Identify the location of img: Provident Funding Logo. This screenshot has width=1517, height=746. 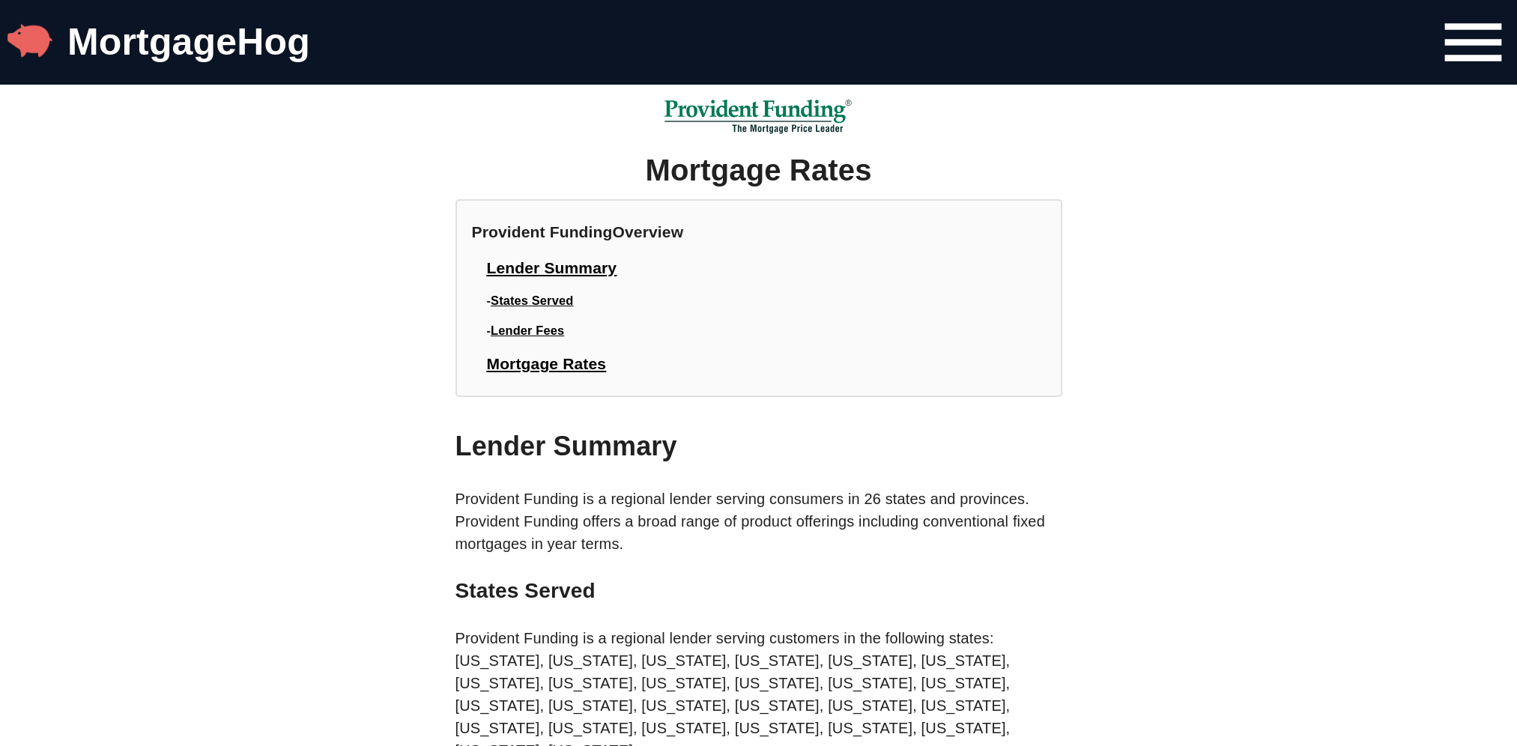
(758, 116).